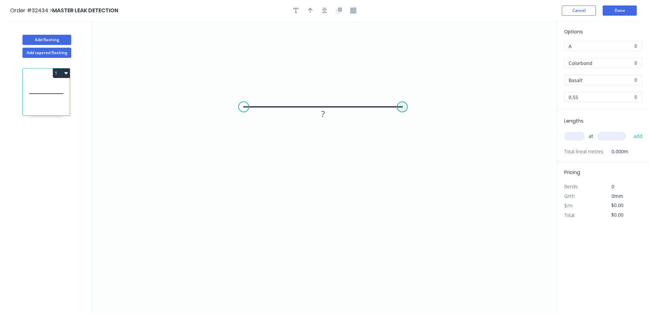 This screenshot has width=649, height=313. What do you see at coordinates (571, 186) in the screenshot?
I see `span: Bends` at bounding box center [571, 186].